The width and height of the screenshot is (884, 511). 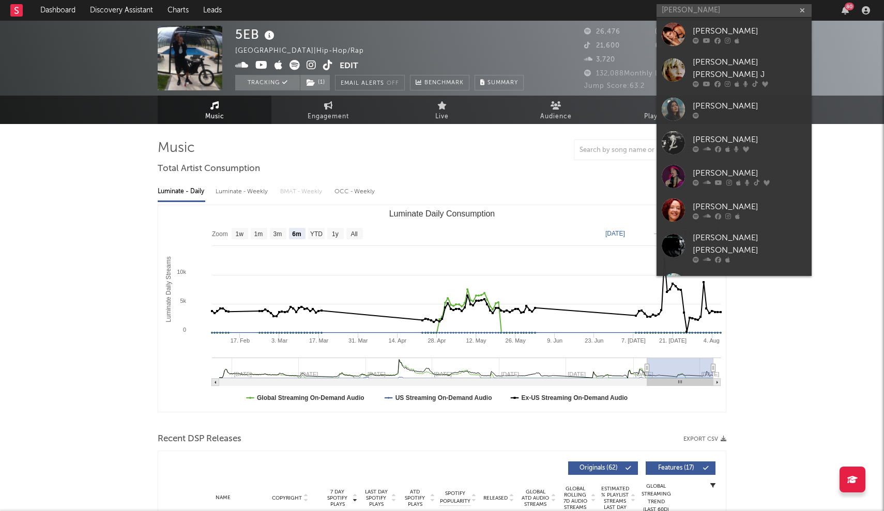 What do you see at coordinates (267, 83) in the screenshot?
I see `button: Tracking` at bounding box center [267, 83].